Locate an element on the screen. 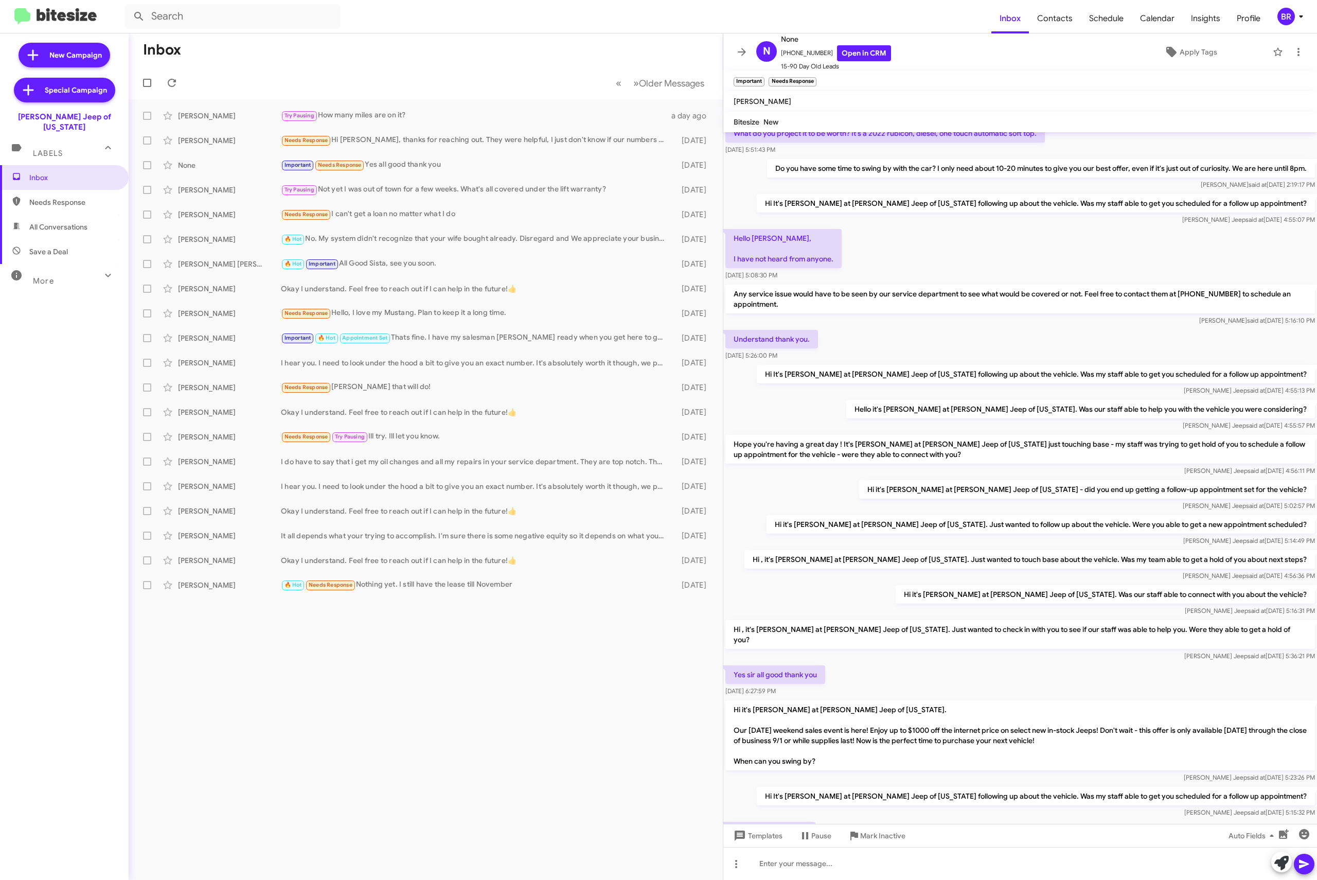  div: None is located at coordinates (229, 165).